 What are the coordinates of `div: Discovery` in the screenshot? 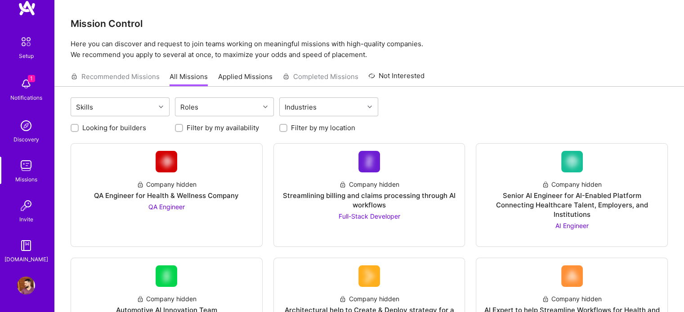 It's located at (26, 139).